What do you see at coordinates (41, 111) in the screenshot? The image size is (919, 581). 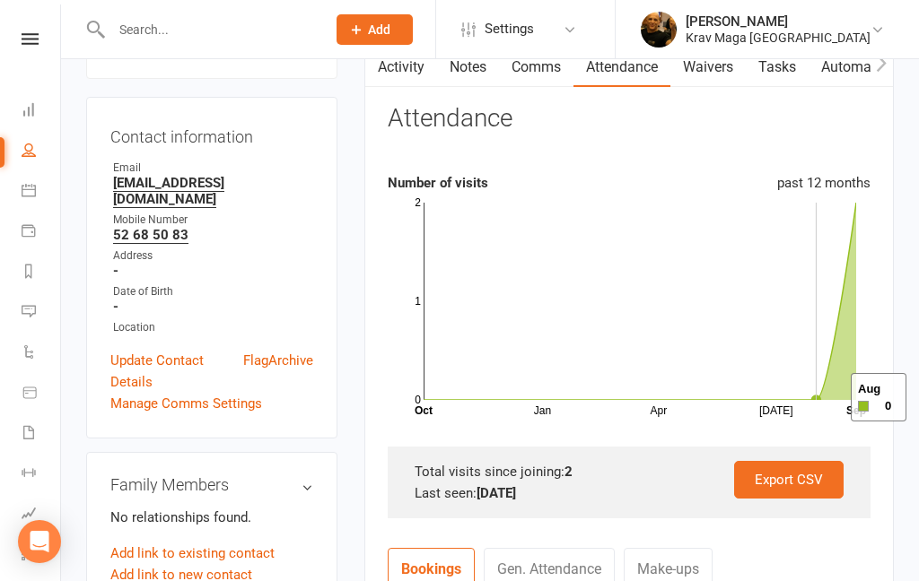 I see `a: Dashboard` at bounding box center [41, 111].